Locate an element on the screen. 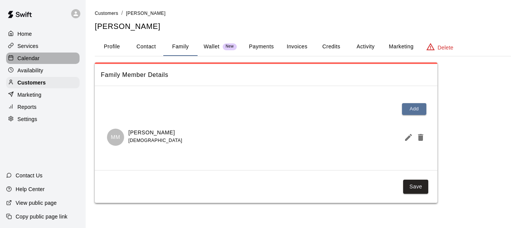 This screenshot has width=520, height=228. button: Activity is located at coordinates (365, 47).